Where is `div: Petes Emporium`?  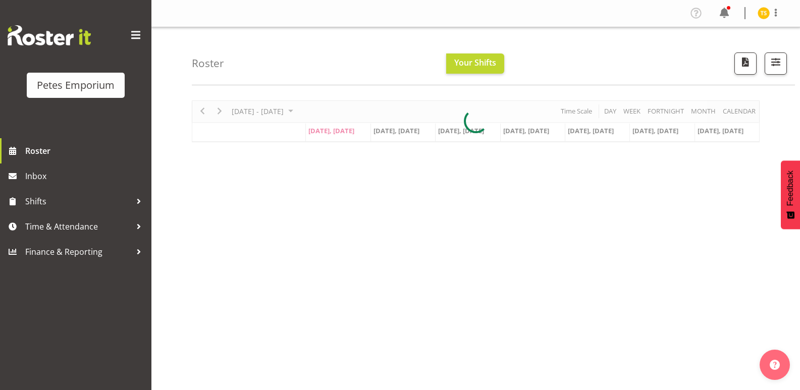 div: Petes Emporium is located at coordinates (76, 85).